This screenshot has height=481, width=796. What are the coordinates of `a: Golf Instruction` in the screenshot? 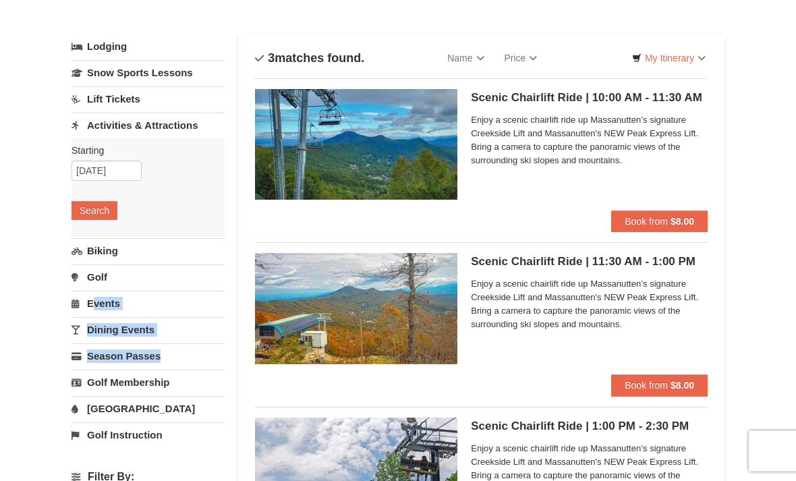 It's located at (148, 435).